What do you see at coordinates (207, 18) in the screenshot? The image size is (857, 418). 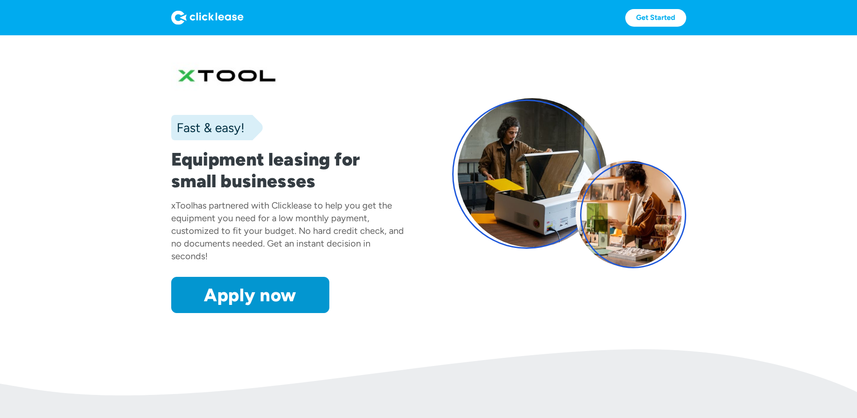 I see `img: Logo` at bounding box center [207, 18].